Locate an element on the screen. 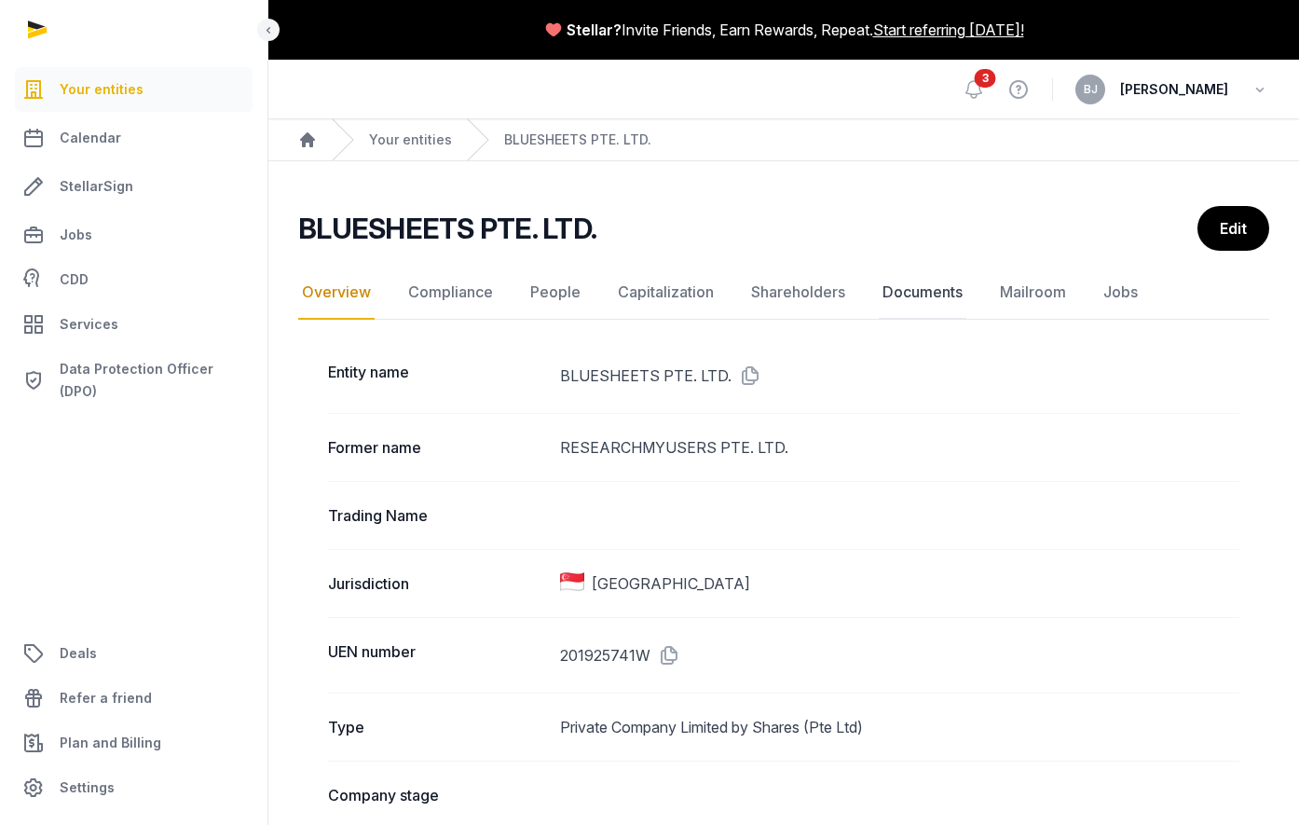 The height and width of the screenshot is (825, 1299). a: Deals is located at coordinates (133, 653).